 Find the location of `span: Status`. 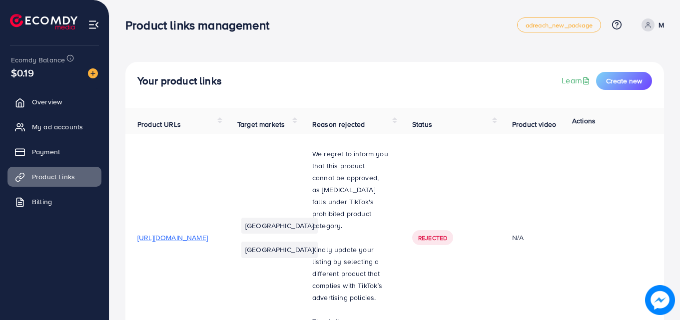

span: Status is located at coordinates (422, 124).